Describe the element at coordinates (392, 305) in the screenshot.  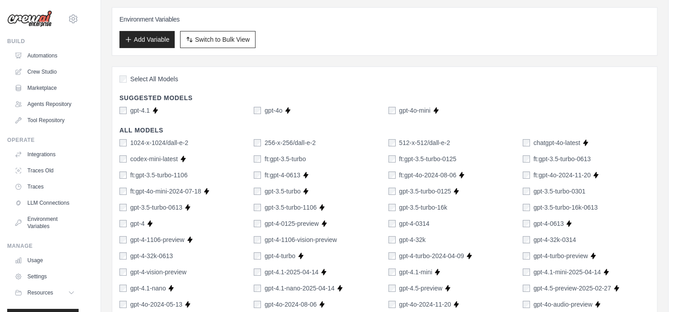
I see `input: gpt-4o-2024-11-20` at that location.